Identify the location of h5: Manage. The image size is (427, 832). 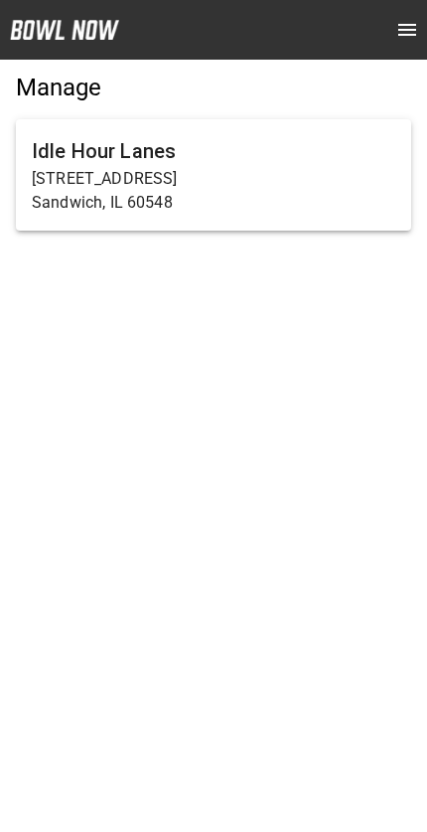
(214, 87).